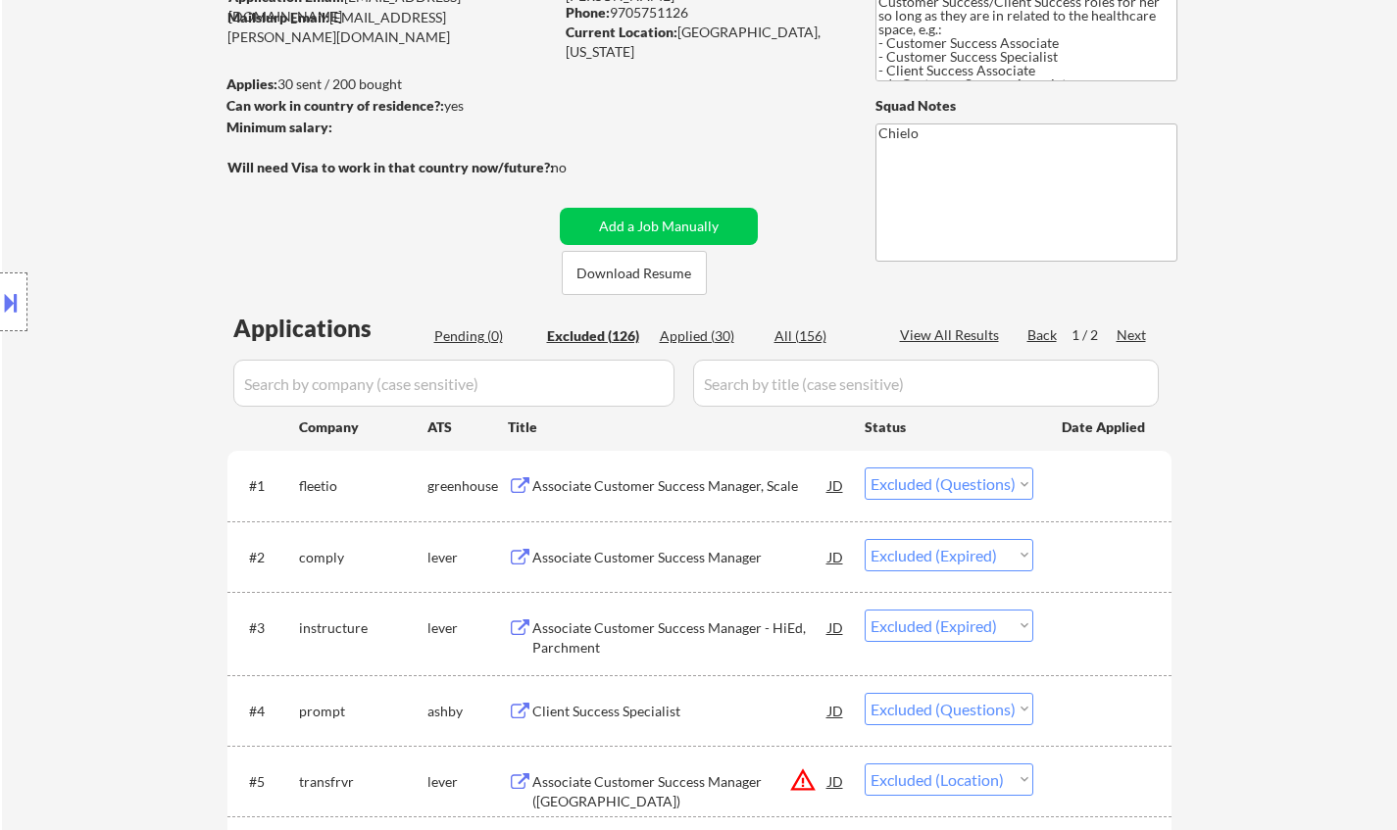 The width and height of the screenshot is (1397, 830). What do you see at coordinates (596, 336) in the screenshot?
I see `div: Excluded (126)` at bounding box center [596, 336].